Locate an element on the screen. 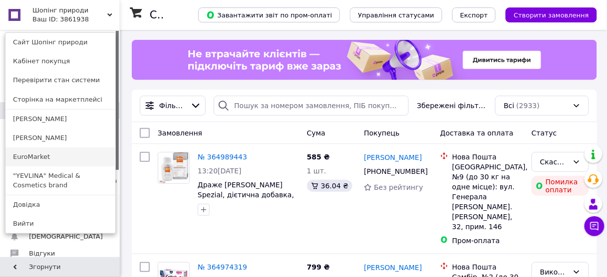 The image size is (607, 277). span: (2933) is located at coordinates (528, 106).